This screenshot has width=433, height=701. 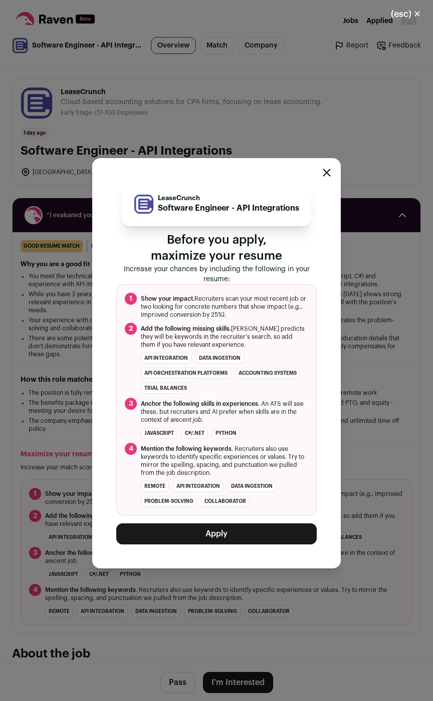 What do you see at coordinates (228, 208) in the screenshot?
I see `p: Software Engineer - API Integrations` at bounding box center [228, 208].